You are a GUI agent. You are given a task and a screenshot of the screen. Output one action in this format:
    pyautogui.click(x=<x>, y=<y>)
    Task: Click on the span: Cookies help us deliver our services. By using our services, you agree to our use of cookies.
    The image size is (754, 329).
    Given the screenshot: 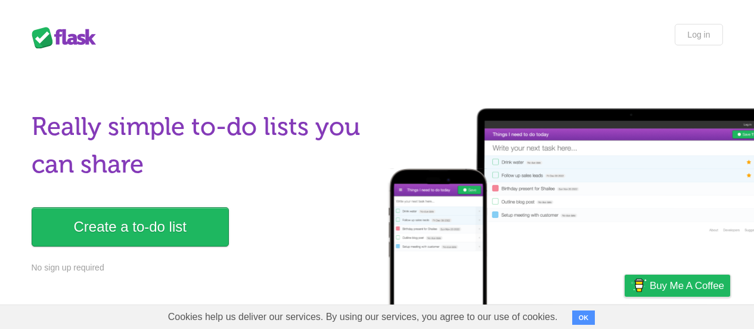 What is the action you would take?
    pyautogui.click(x=363, y=317)
    